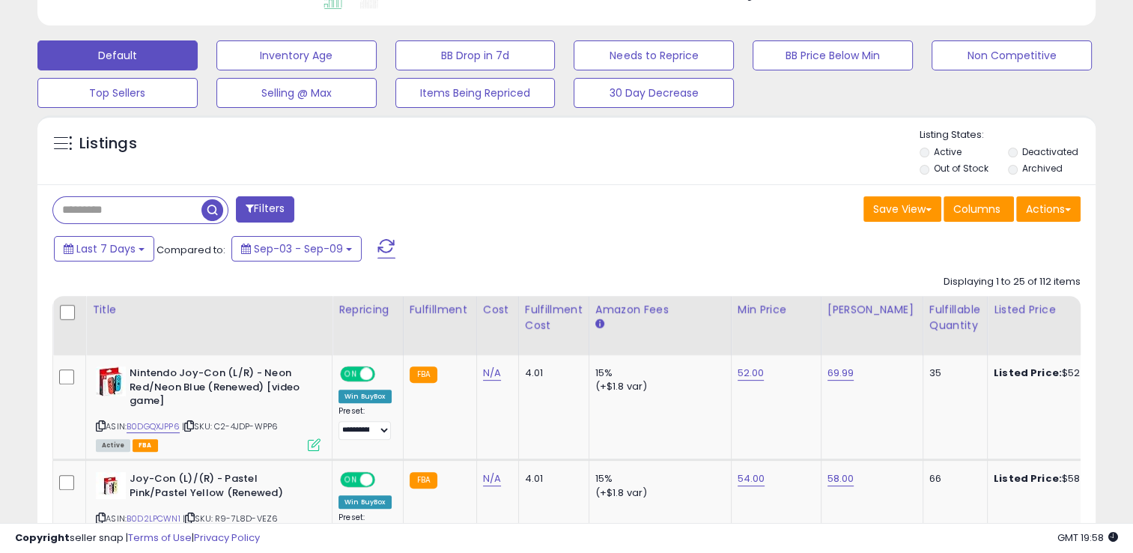 The width and height of the screenshot is (1133, 553). Describe the element at coordinates (220, 487) in the screenshot. I see `b: Joy-Con (L)/(R) - Pastel Pink/Pastel Yellow (Renewed)` at that location.